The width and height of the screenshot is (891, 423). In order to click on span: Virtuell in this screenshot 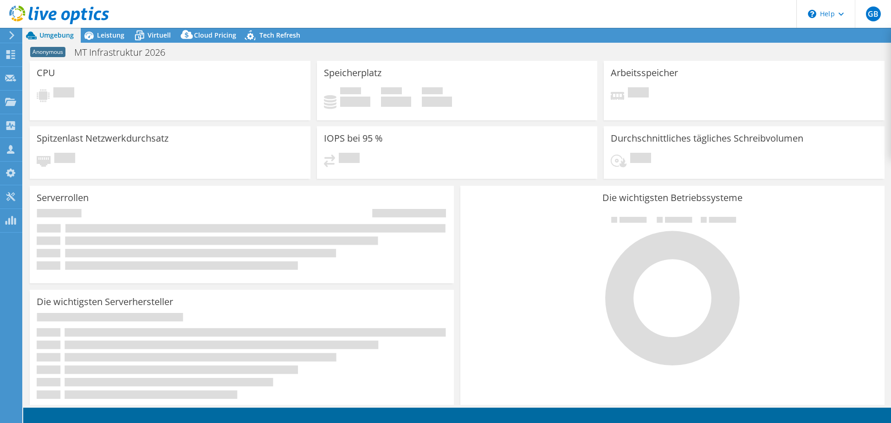, I will do `click(159, 35)`.